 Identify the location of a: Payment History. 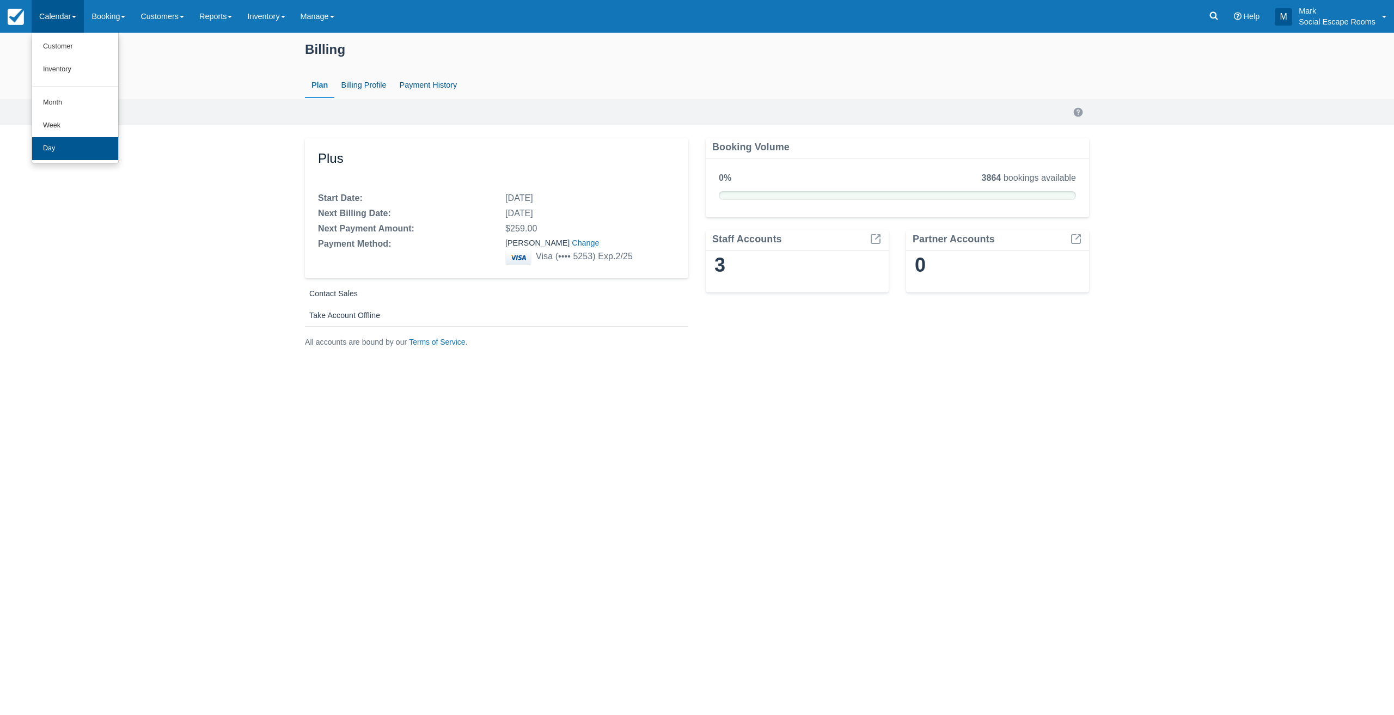
(429, 85).